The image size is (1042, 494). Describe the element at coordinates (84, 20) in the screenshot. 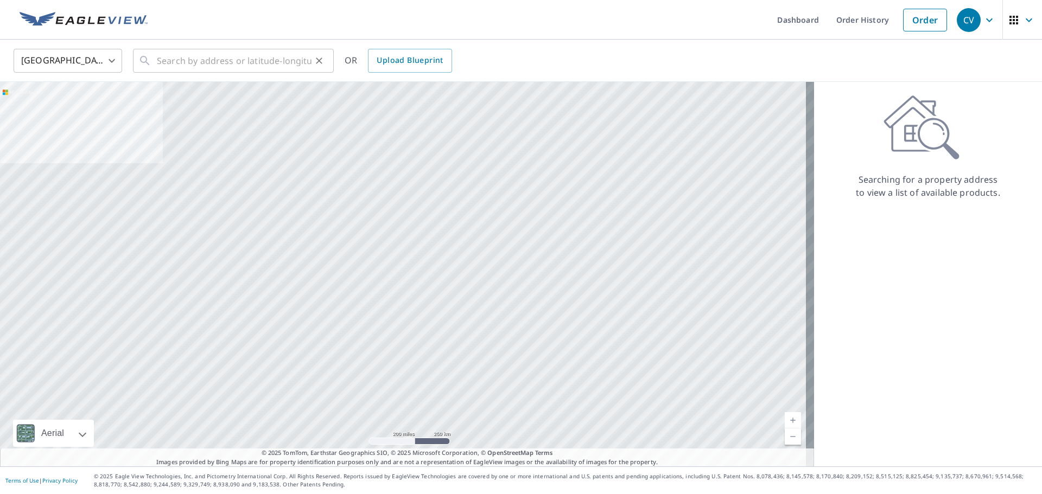

I see `img: EV Logo` at that location.